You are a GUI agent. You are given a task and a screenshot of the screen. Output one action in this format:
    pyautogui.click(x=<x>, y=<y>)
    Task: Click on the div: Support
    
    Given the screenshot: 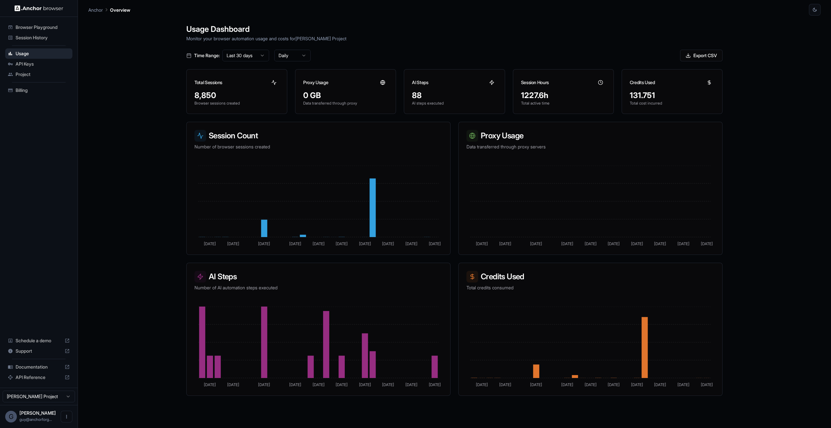 What is the action you would take?
    pyautogui.click(x=39, y=351)
    